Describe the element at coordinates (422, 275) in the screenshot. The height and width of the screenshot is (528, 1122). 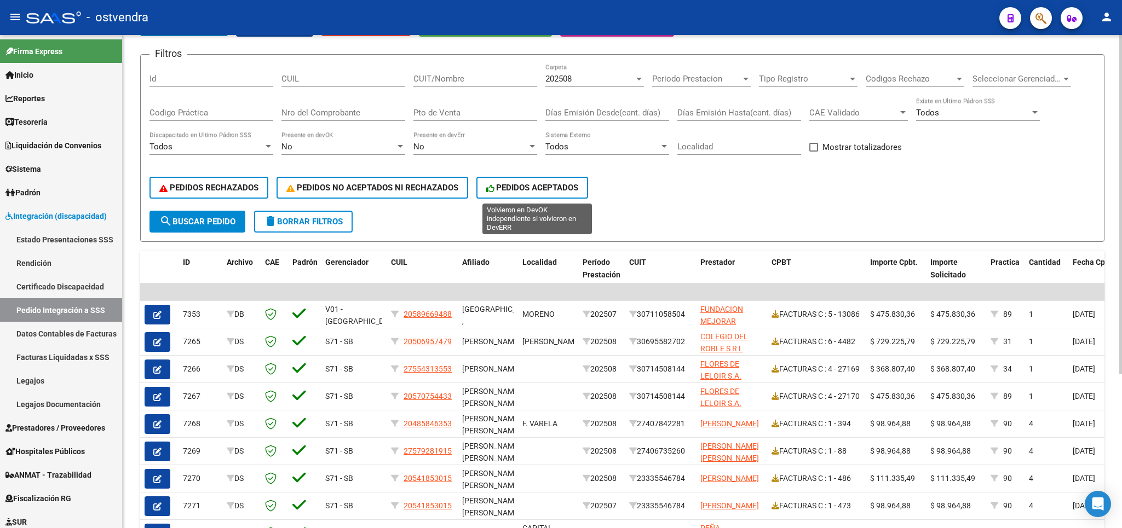
I see `datatable-header-cell: CUIL` at that location.